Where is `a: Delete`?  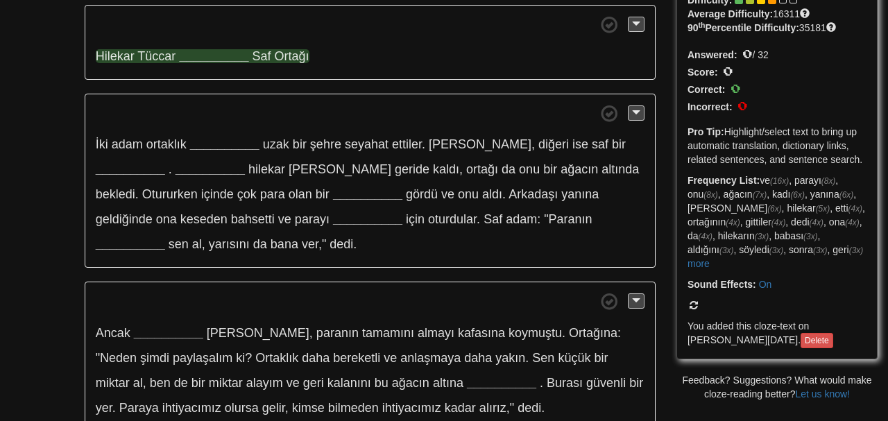 a: Delete is located at coordinates (817, 341).